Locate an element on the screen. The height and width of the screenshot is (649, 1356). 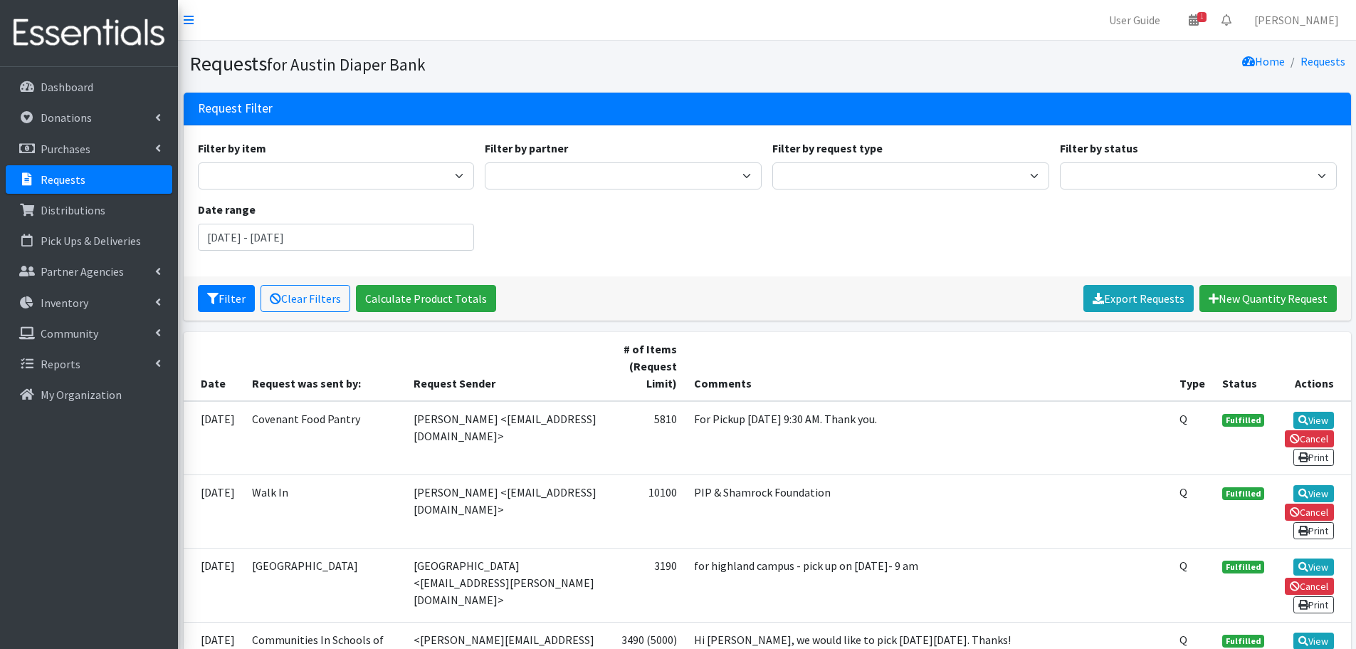
p: Partner Agencies is located at coordinates (82, 271).